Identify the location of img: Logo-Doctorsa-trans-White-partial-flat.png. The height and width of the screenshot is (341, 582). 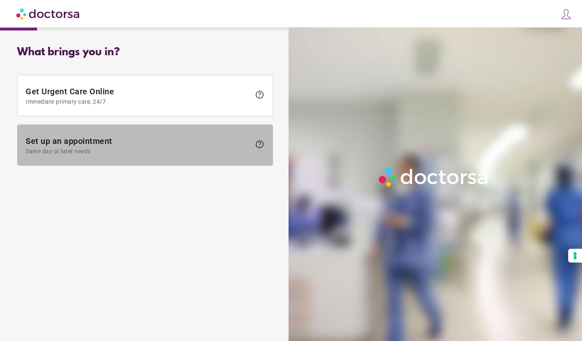
(434, 177).